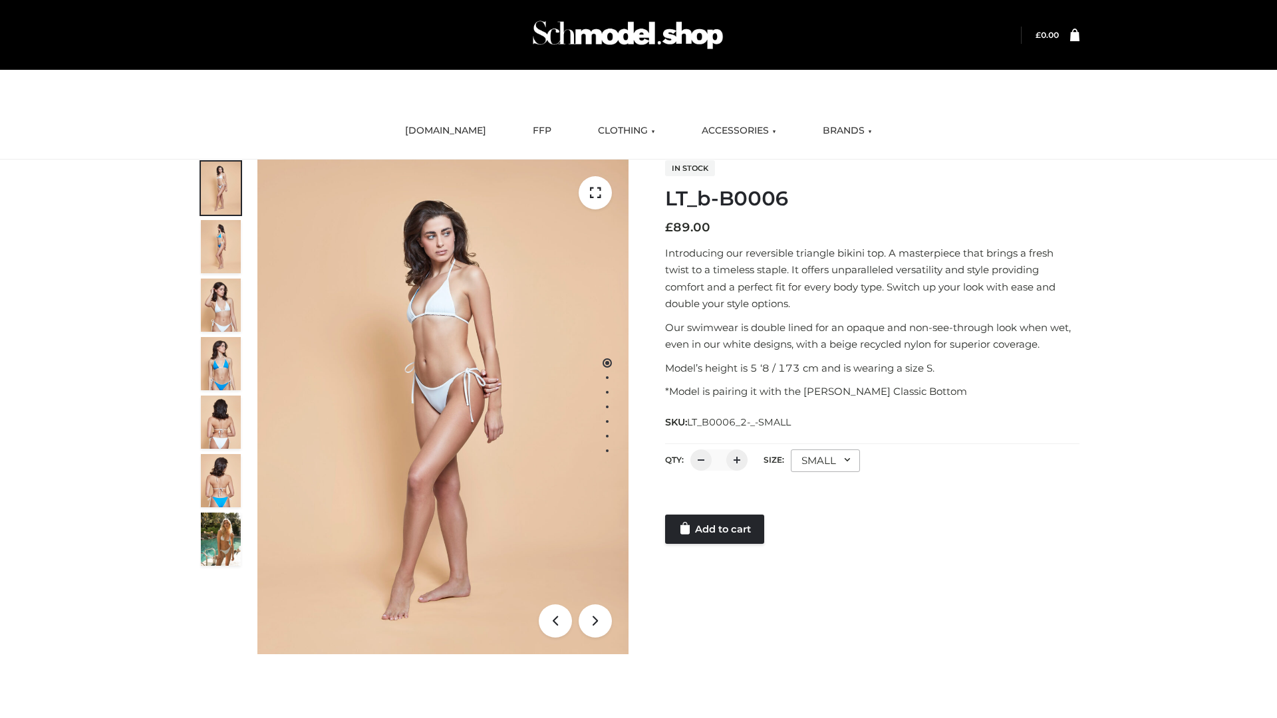 Image resolution: width=1277 pixels, height=718 pixels. Describe the element at coordinates (221, 247) in the screenshot. I see `img: ArielClassicBikiniTop_CloudNine_AzureSky_OW114ECO_2-scaled.jpg` at that location.